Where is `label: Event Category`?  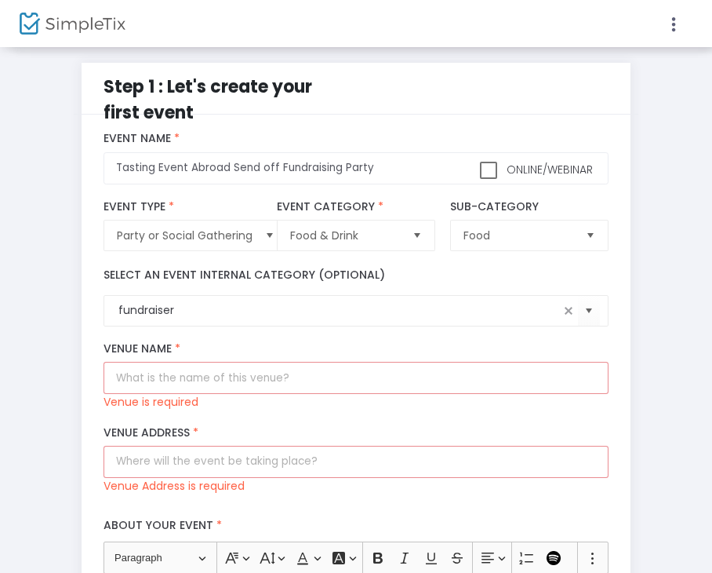 label: Event Category is located at coordinates (355, 207).